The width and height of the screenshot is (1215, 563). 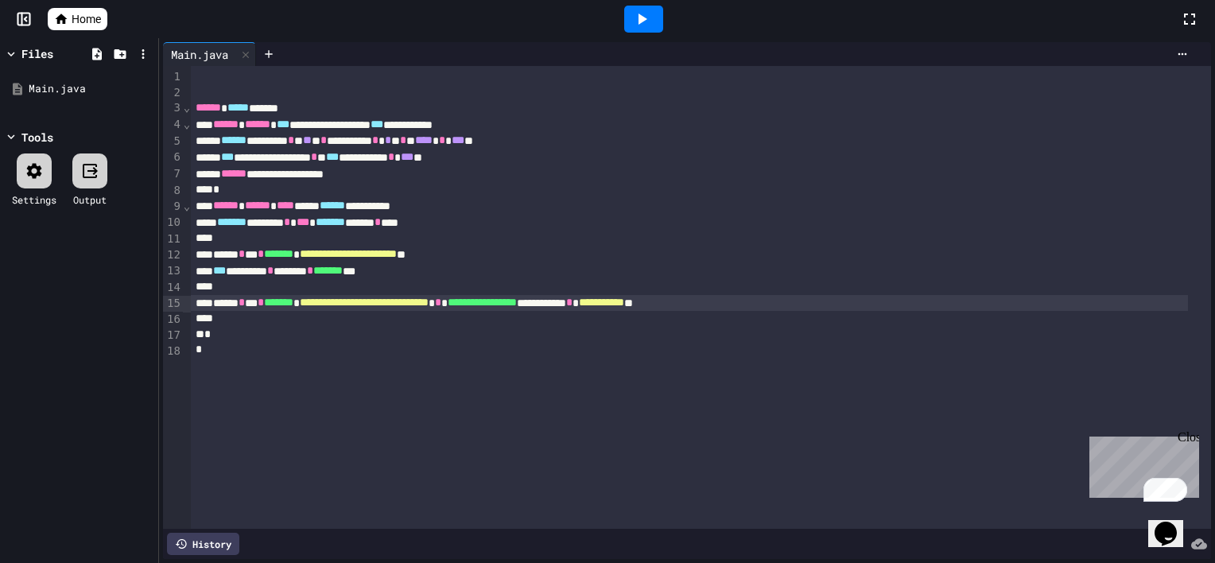 I want to click on div: 4, so click(x=173, y=125).